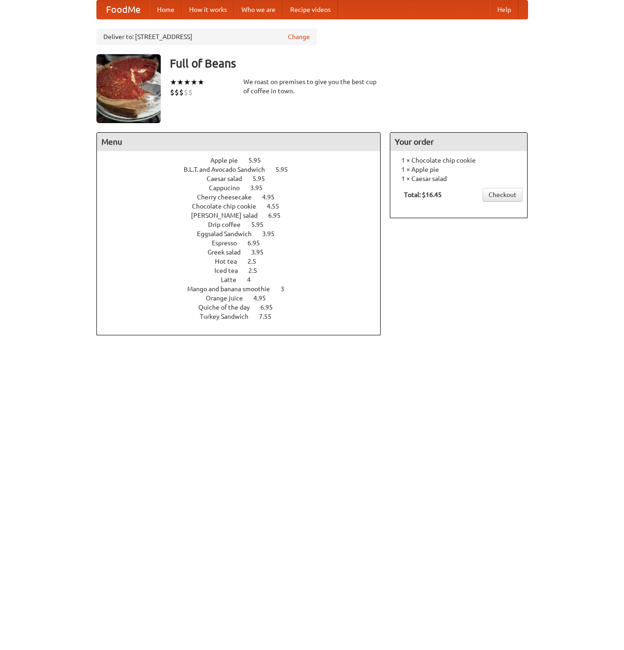 The image size is (624, 650). I want to click on span: Orange juice, so click(229, 298).